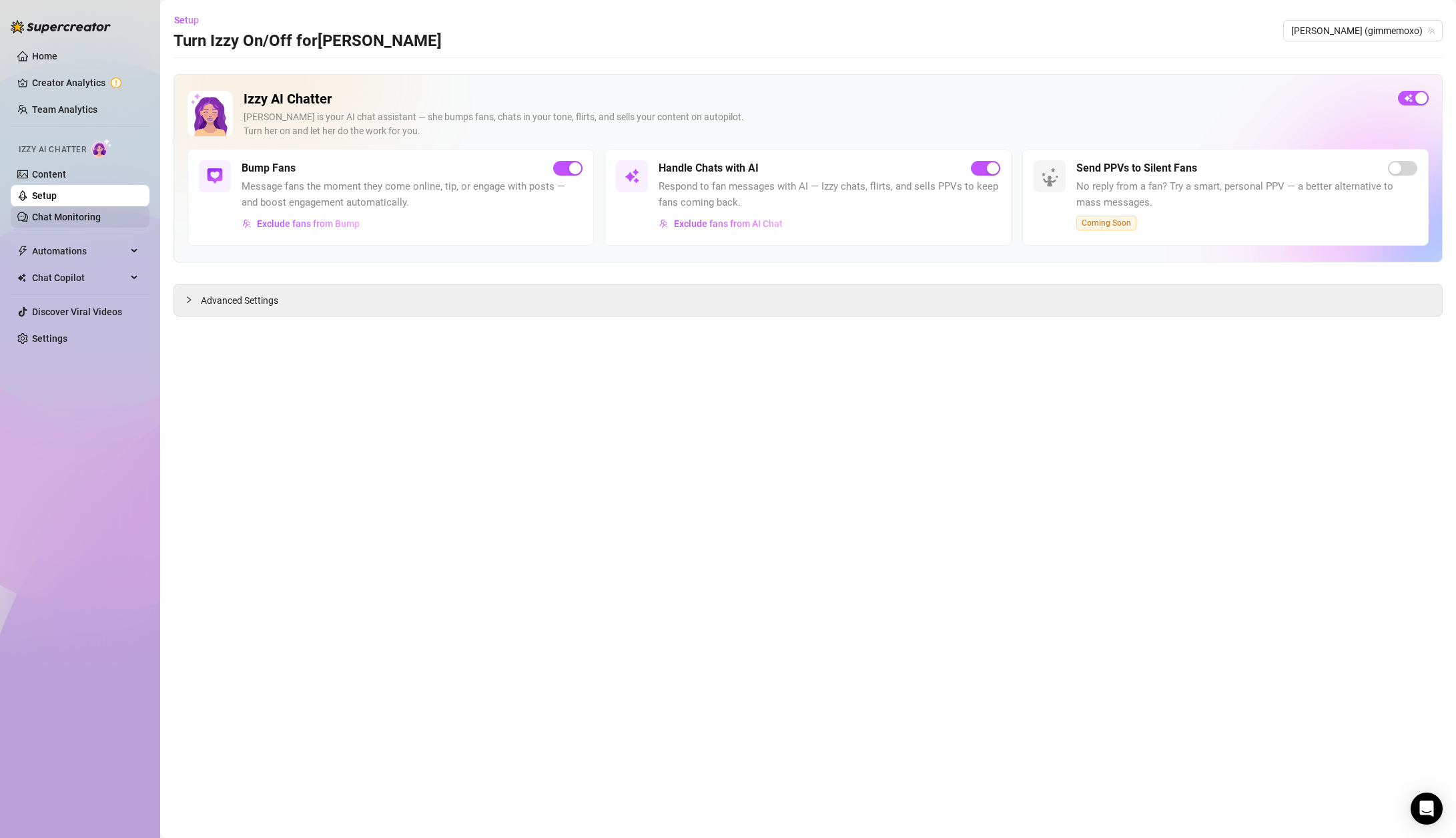 The height and width of the screenshot is (838, 1456). I want to click on a: Content, so click(48, 174).